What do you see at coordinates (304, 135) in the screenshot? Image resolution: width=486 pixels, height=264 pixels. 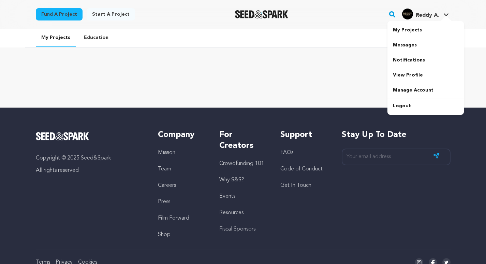 I see `h5: Support` at bounding box center [304, 135].